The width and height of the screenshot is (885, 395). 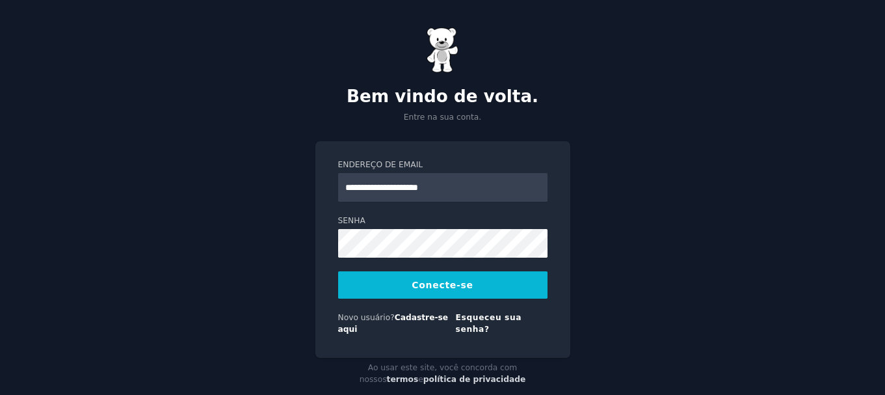 What do you see at coordinates (475, 379) in the screenshot?
I see `a: política de privacidade` at bounding box center [475, 379].